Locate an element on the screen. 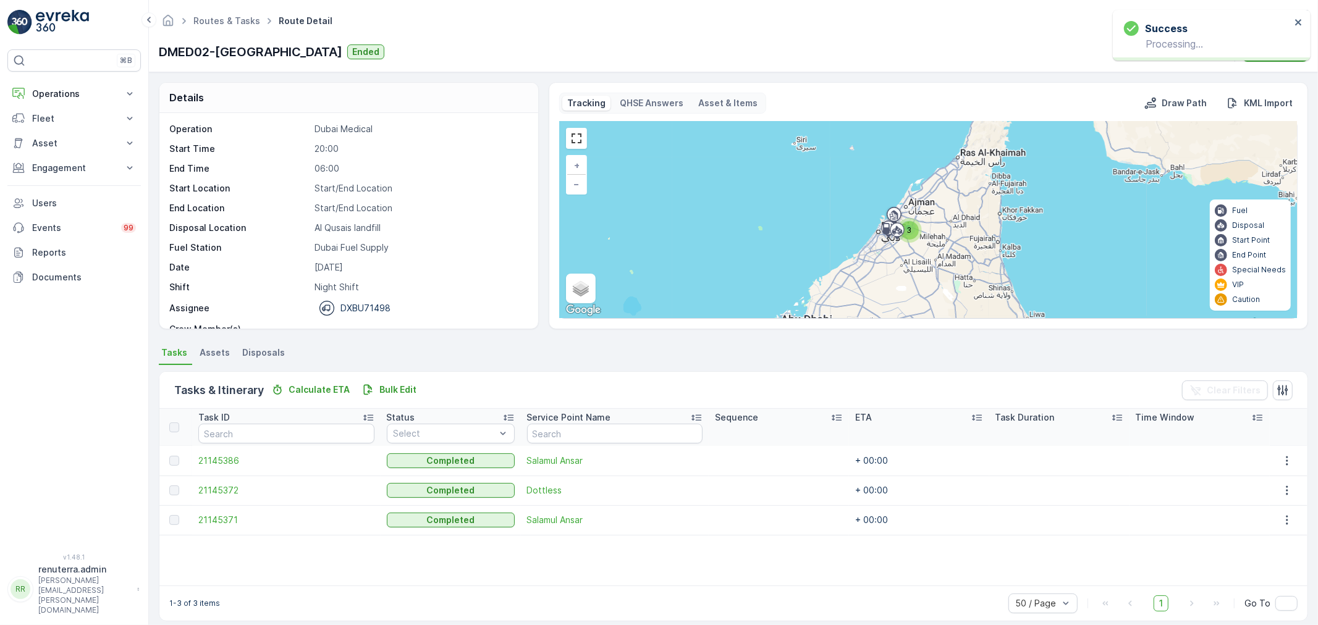 Image resolution: width=1318 pixels, height=625 pixels. a: Zoom Out is located at coordinates (576, 184).